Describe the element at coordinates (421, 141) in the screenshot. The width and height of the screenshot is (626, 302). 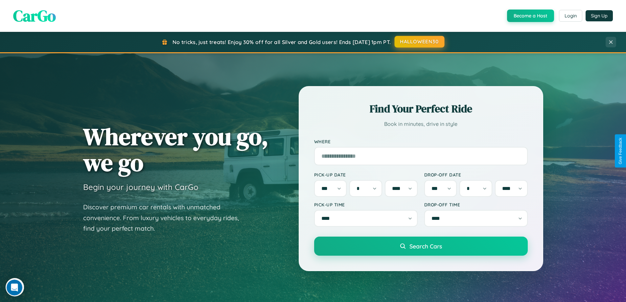
I see `label: Where` at that location.